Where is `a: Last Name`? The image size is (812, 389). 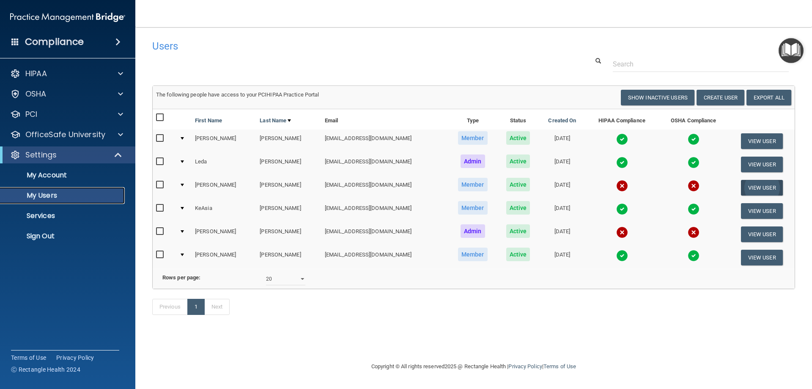 a: Last Name is located at coordinates (275, 120).